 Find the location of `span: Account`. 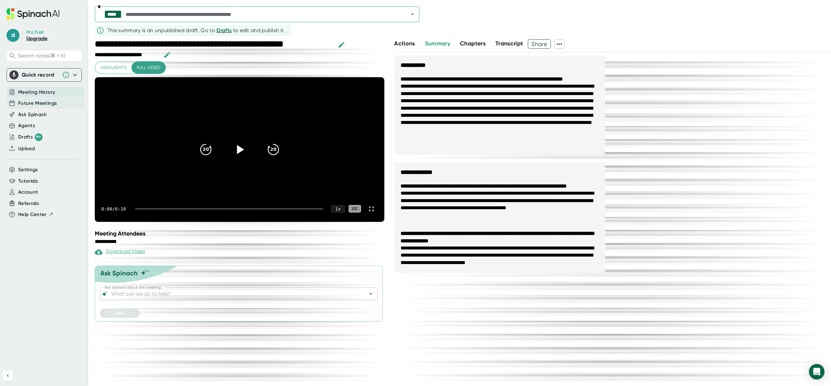

span: Account is located at coordinates (28, 192).